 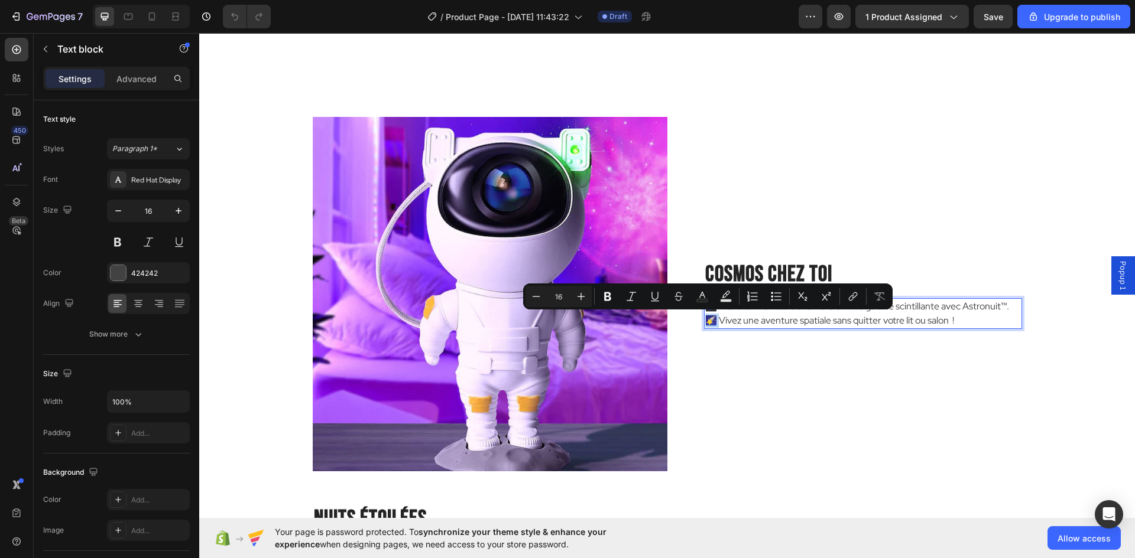 I want to click on div: Editor contextual toolbar, so click(x=707, y=297).